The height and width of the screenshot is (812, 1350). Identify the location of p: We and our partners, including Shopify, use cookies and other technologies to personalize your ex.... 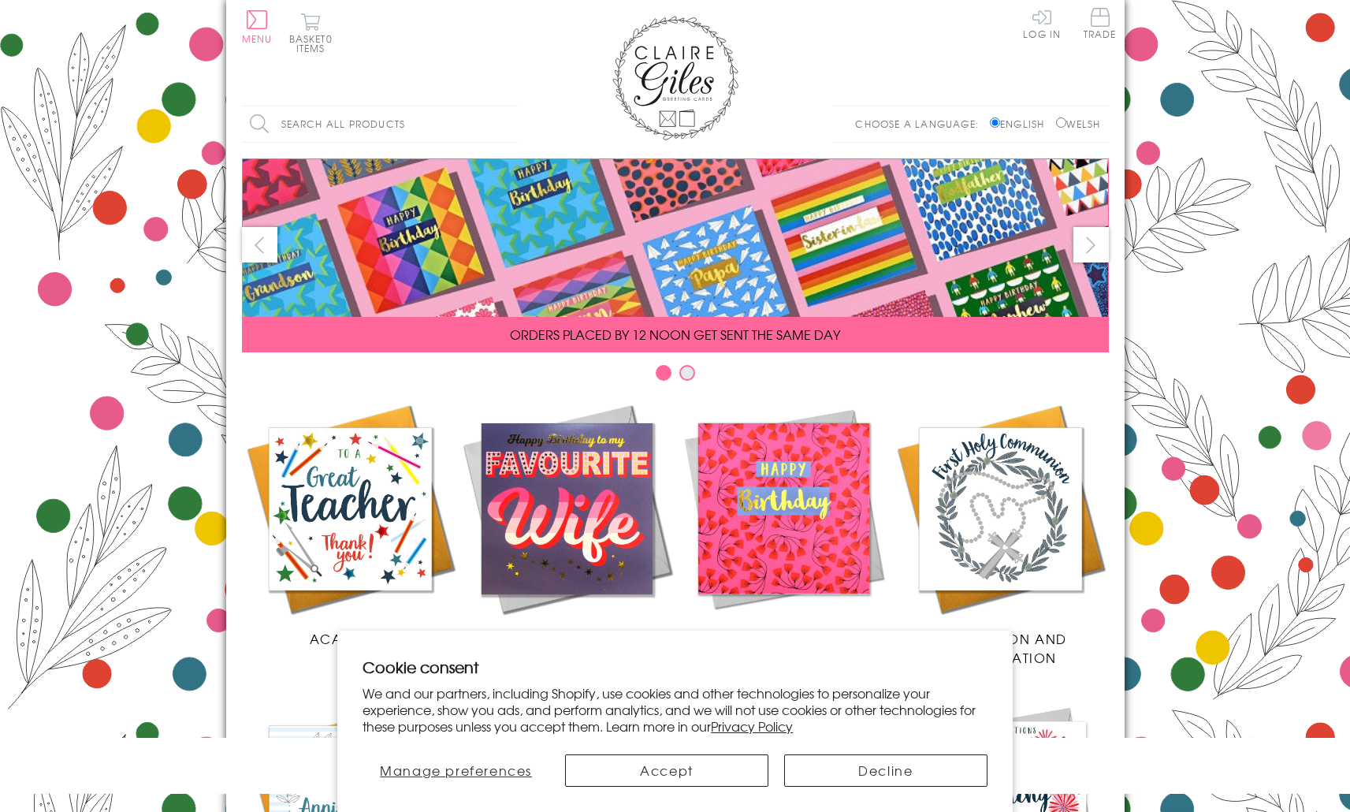
(674, 709).